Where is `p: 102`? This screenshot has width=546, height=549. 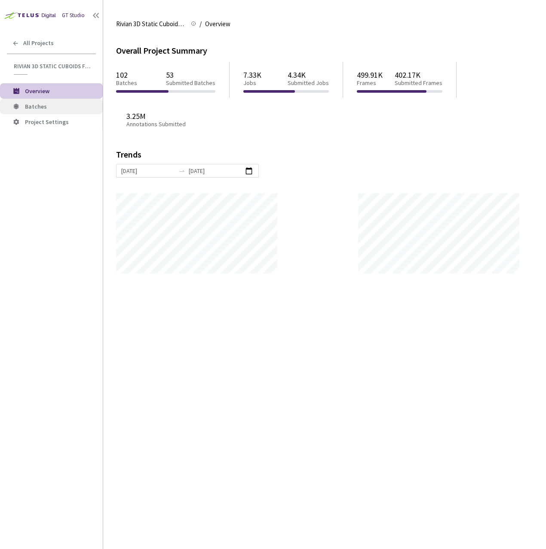
p: 102 is located at coordinates (126, 75).